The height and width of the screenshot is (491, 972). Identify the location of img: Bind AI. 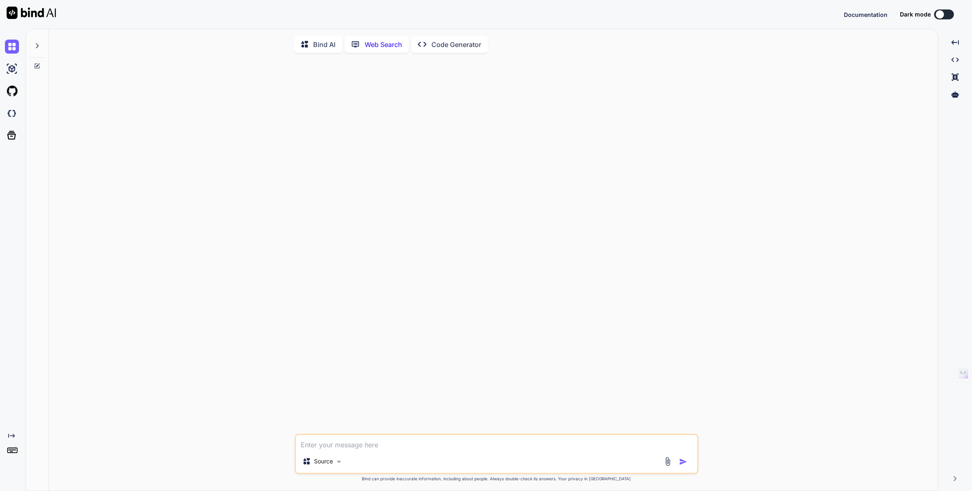
(31, 13).